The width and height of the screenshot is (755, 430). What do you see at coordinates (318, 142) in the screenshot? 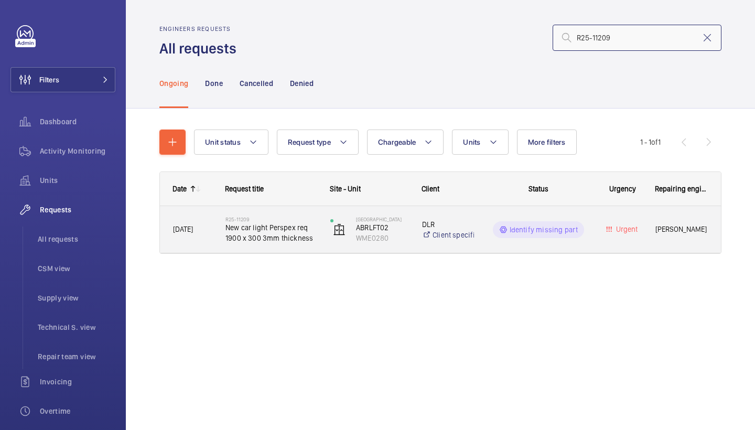
I see `button: Request type` at bounding box center [318, 142].